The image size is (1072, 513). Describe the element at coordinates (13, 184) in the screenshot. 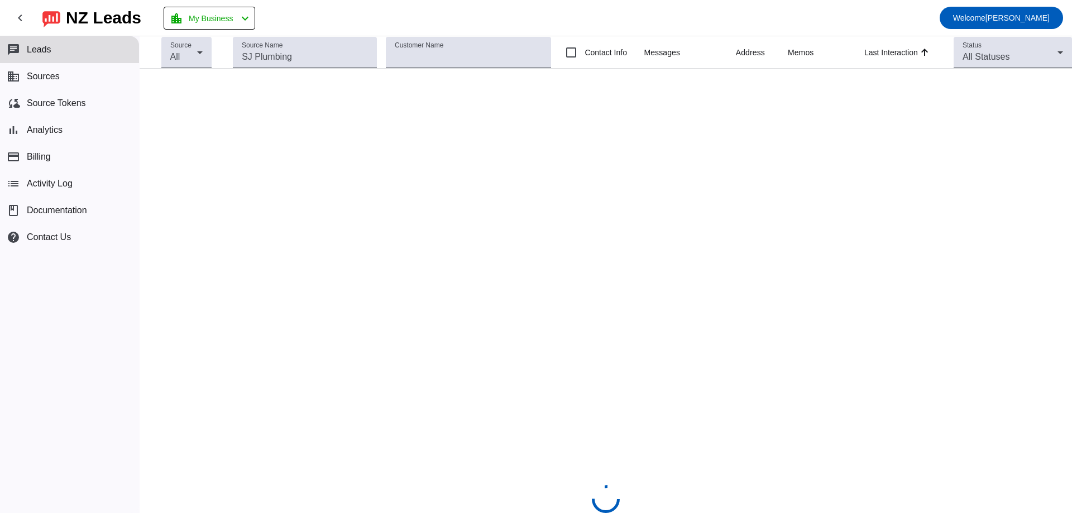

I see `mat-icon: list` at that location.